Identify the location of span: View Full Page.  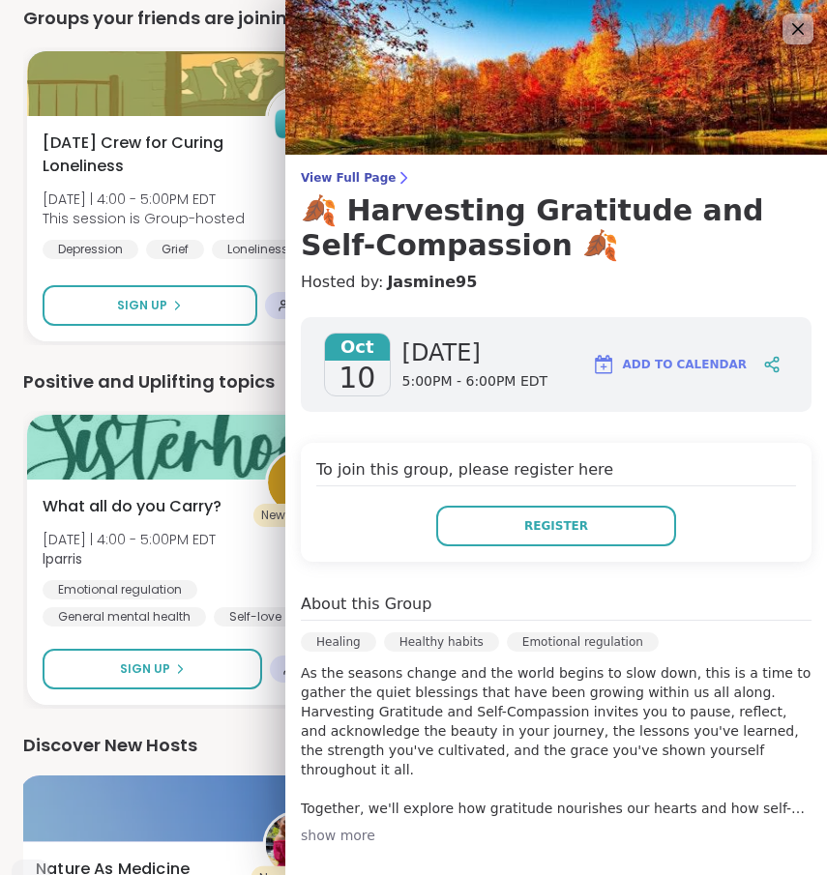
(556, 178).